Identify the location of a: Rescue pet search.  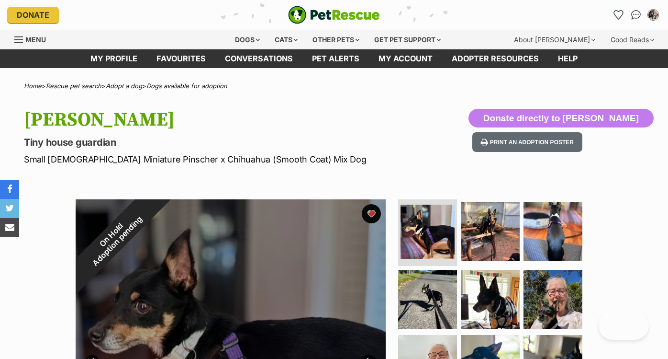
(74, 86).